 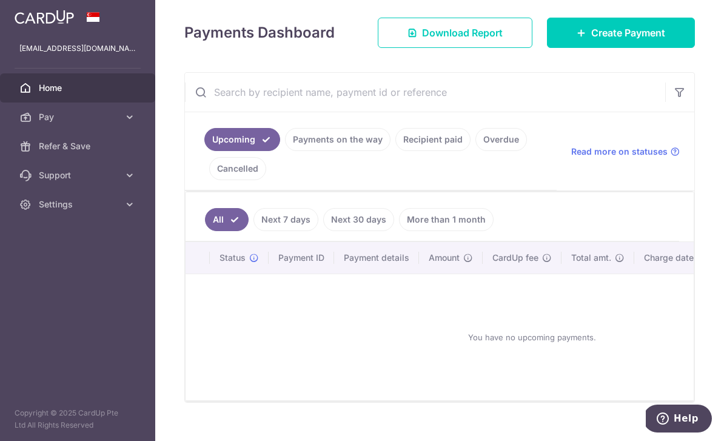 I want to click on a: Download Report, so click(x=455, y=33).